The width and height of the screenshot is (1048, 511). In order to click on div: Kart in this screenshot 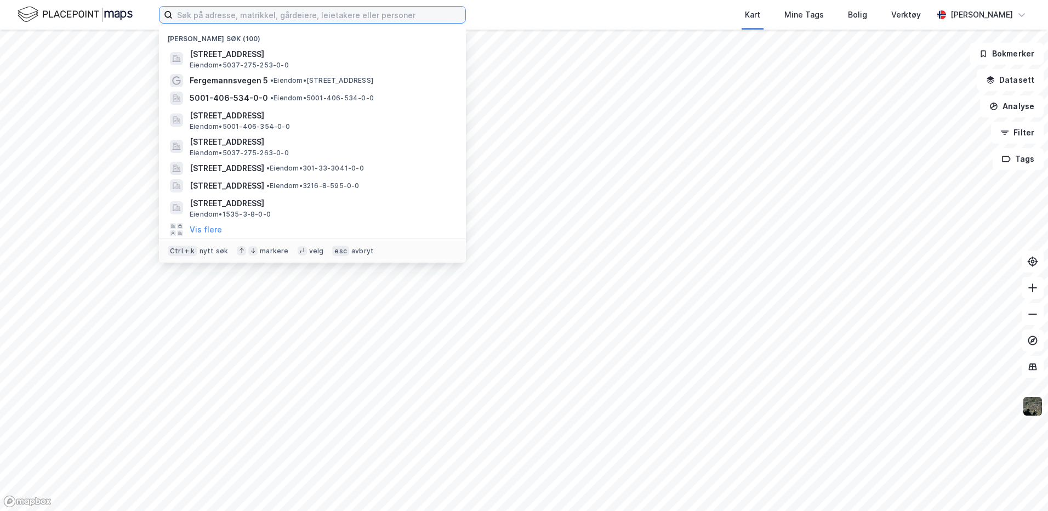, I will do `click(752, 15)`.